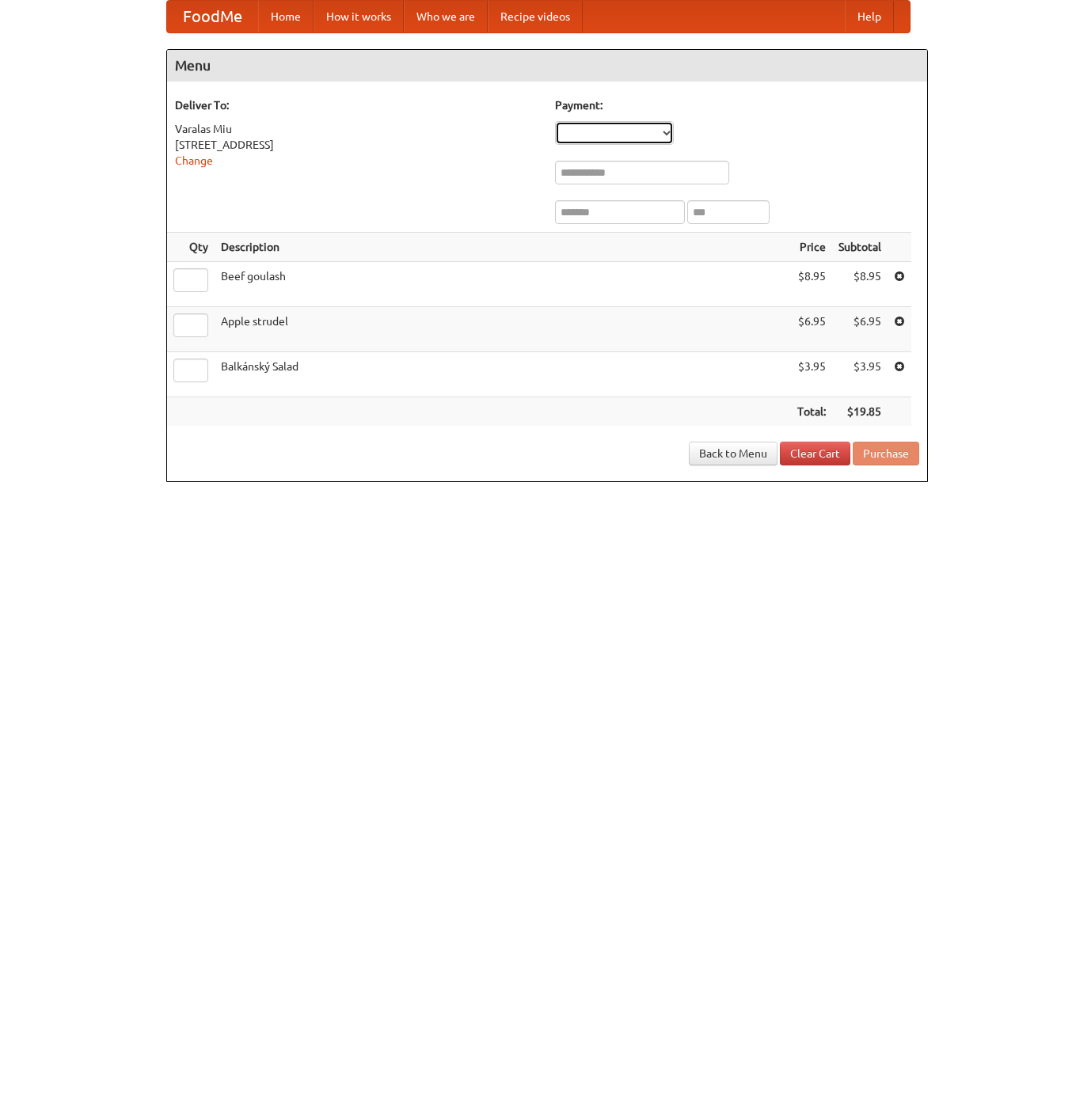 The width and height of the screenshot is (1076, 1120). I want to click on th: Description, so click(503, 247).